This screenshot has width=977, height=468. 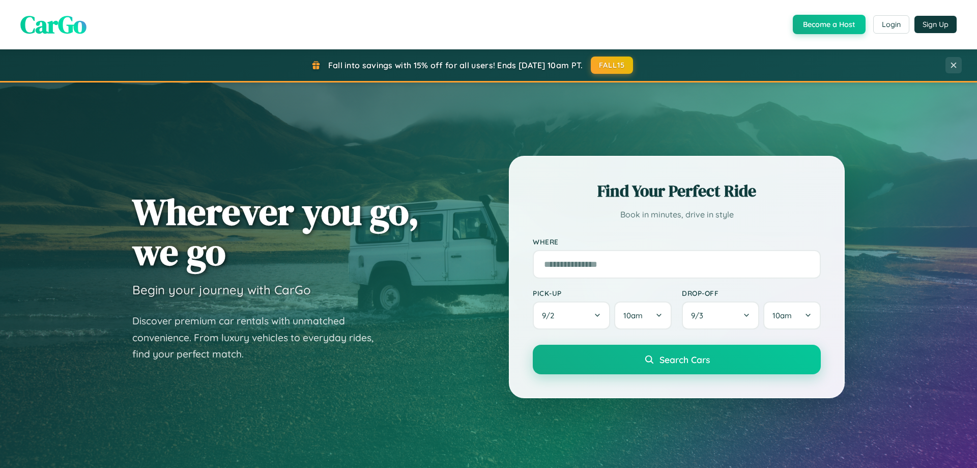 What do you see at coordinates (677, 241) in the screenshot?
I see `label: Where` at bounding box center [677, 241].